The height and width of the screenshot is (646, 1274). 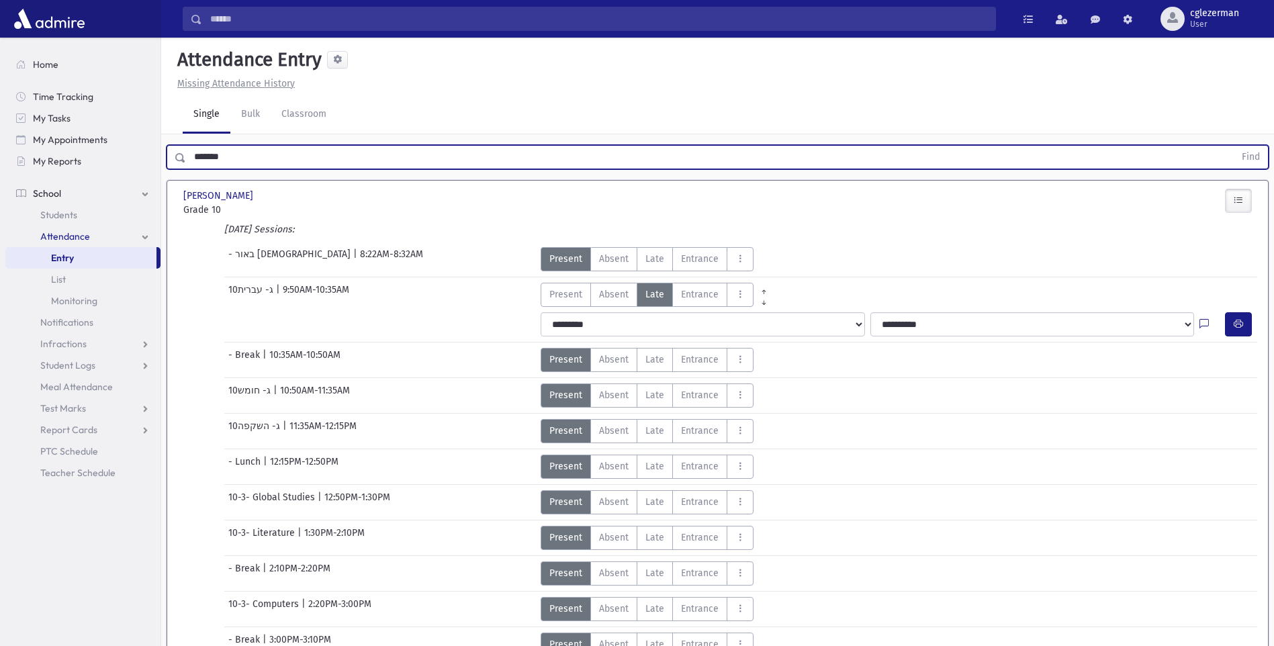 I want to click on span: - Lunch, so click(x=246, y=467).